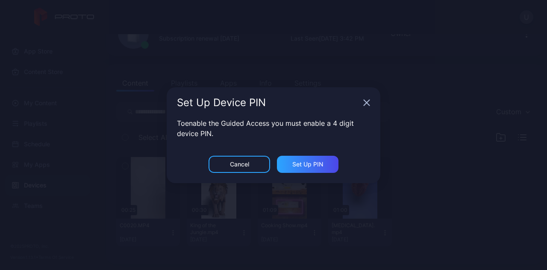 The height and width of the screenshot is (270, 547). Describe the element at coordinates (239, 164) in the screenshot. I see `button: Cancel` at that location.